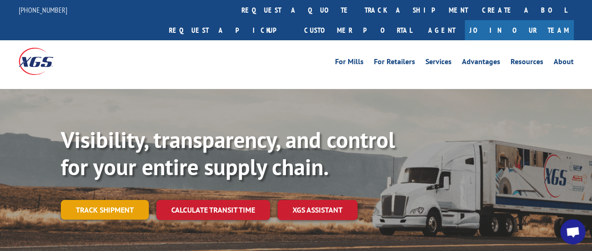  What do you see at coordinates (442, 30) in the screenshot?
I see `a: Agent` at bounding box center [442, 30].